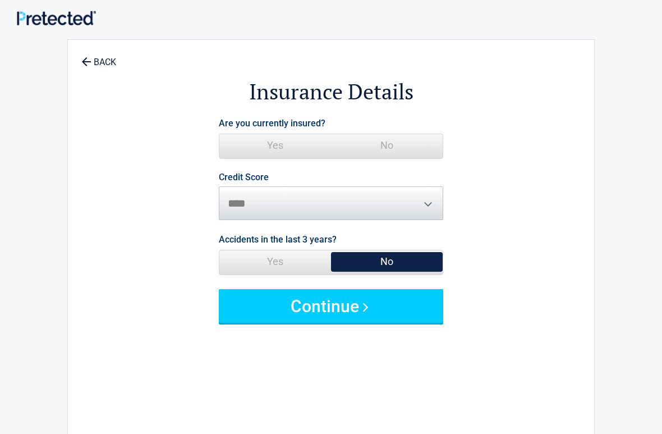 The width and height of the screenshot is (662, 434). What do you see at coordinates (56, 18) in the screenshot?
I see `img: Main Logo` at bounding box center [56, 18].